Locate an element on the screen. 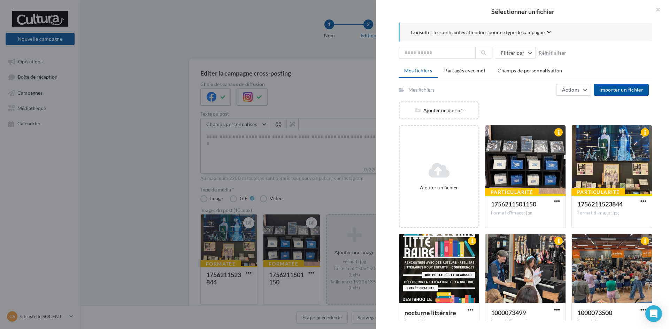  span: Mes fichiers is located at coordinates (418, 70).